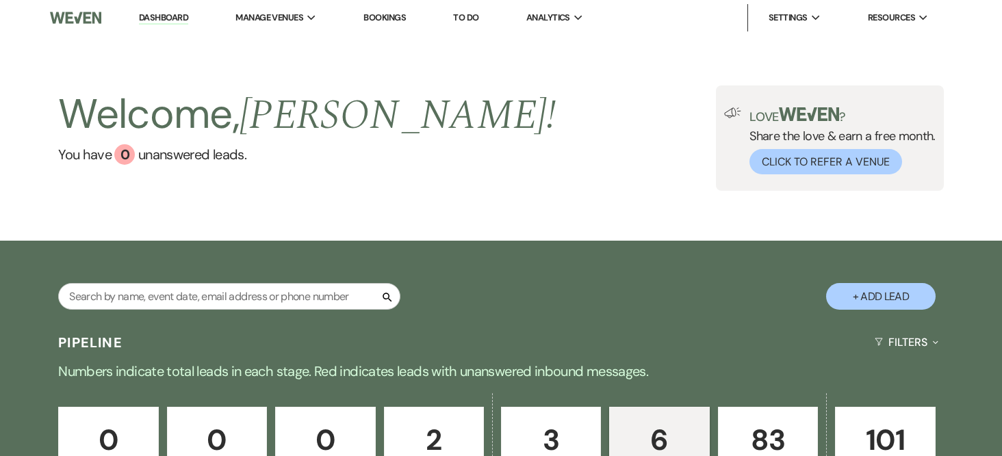 The image size is (1002, 456). I want to click on p: Love ?, so click(842, 115).